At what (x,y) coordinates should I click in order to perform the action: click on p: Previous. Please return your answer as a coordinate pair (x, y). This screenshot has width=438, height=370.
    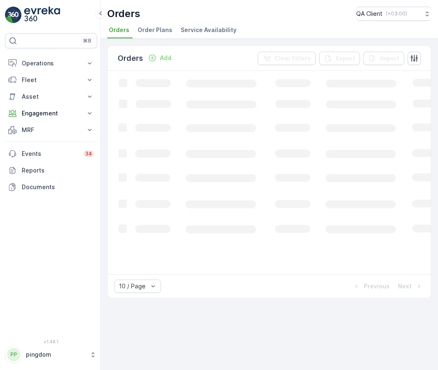
    Looking at the image, I should click on (377, 287).